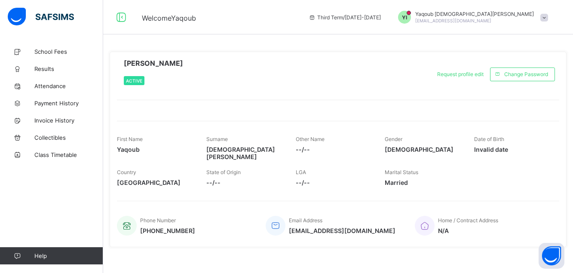 Image resolution: width=573 pixels, height=273 pixels. Describe the element at coordinates (41, 17) in the screenshot. I see `img: safsims` at that location.